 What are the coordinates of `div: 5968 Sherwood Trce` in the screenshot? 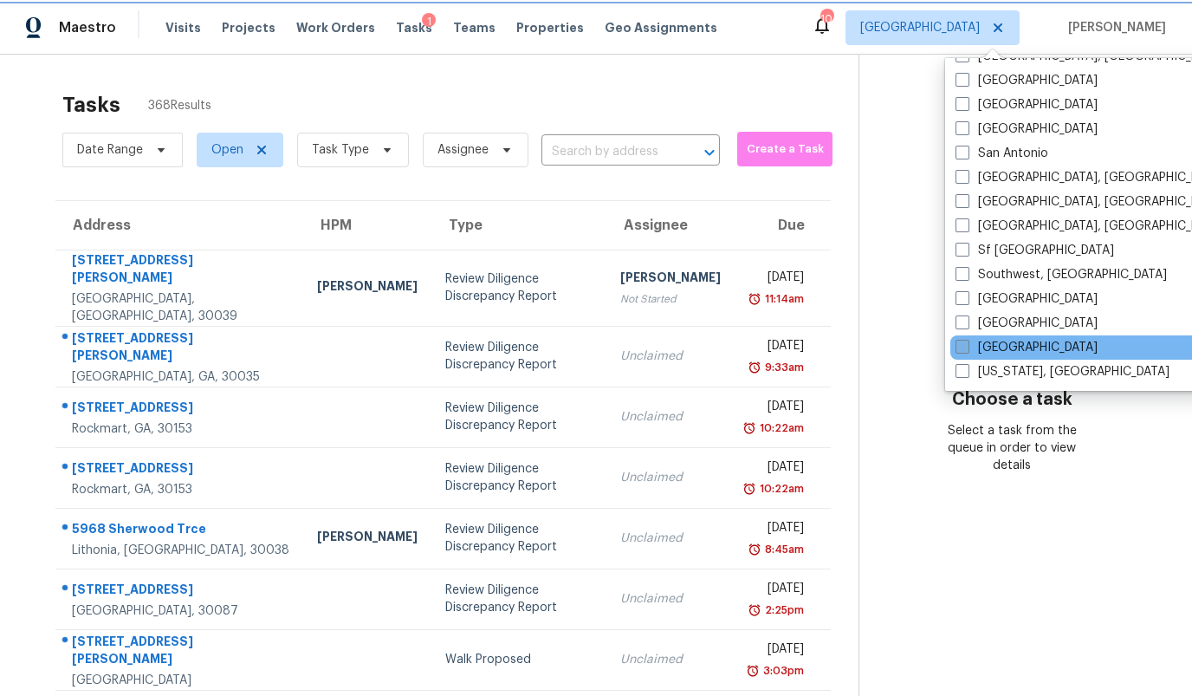 It's located at (180, 530).